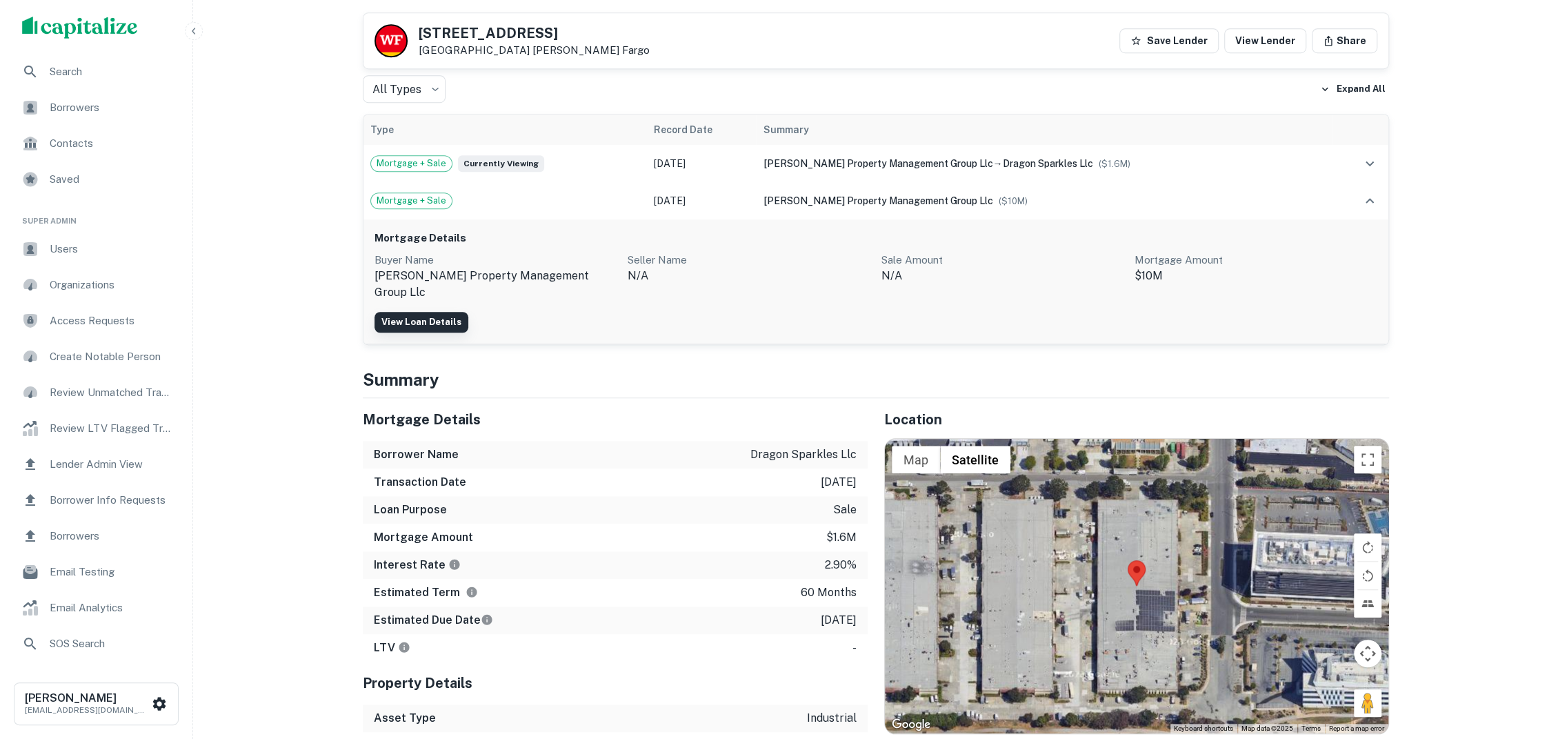  What do you see at coordinates (96, 356) in the screenshot?
I see `div: Create Notable Person` at bounding box center [96, 356].